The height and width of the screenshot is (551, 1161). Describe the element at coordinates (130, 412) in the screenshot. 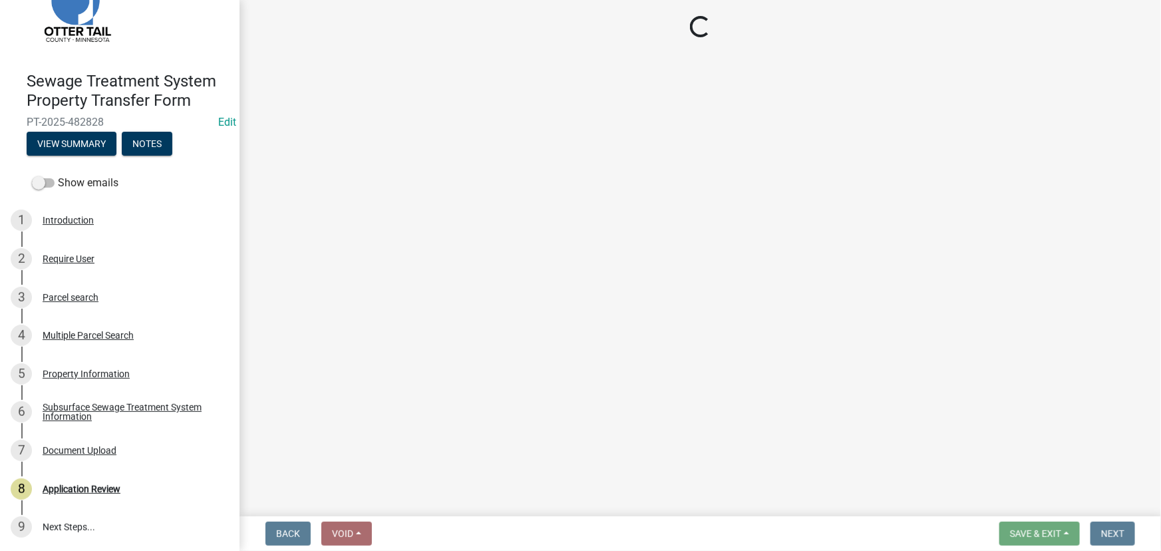

I see `div: Subsurface Sewage Treatment System Information` at that location.